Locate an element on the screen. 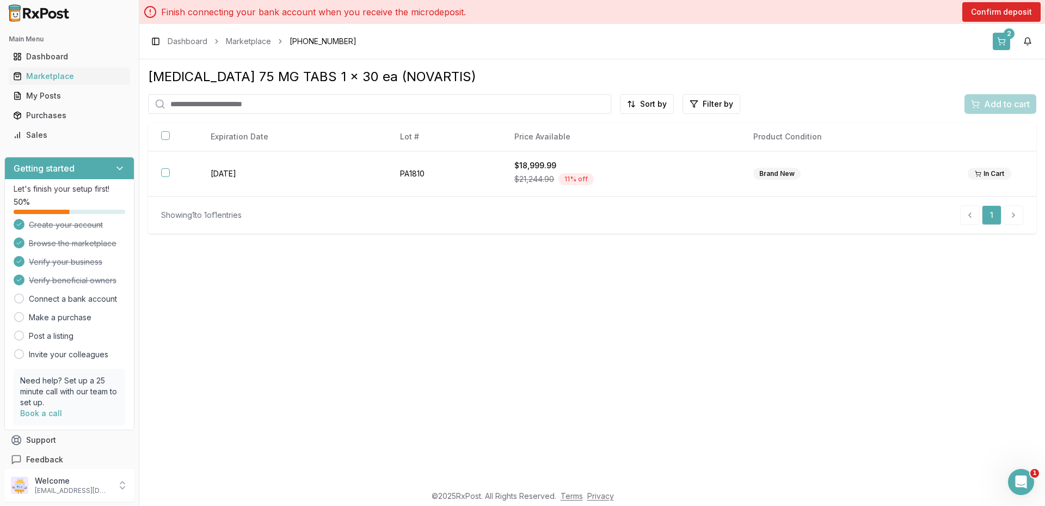 The width and height of the screenshot is (1045, 506). button: Support is located at coordinates (69, 440).